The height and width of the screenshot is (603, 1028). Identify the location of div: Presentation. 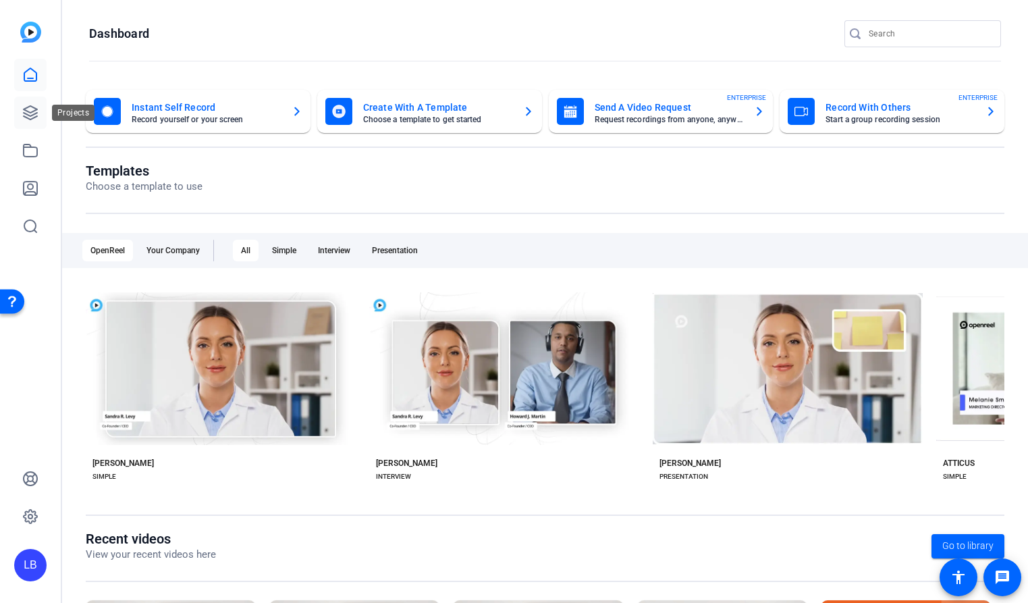
(395, 250).